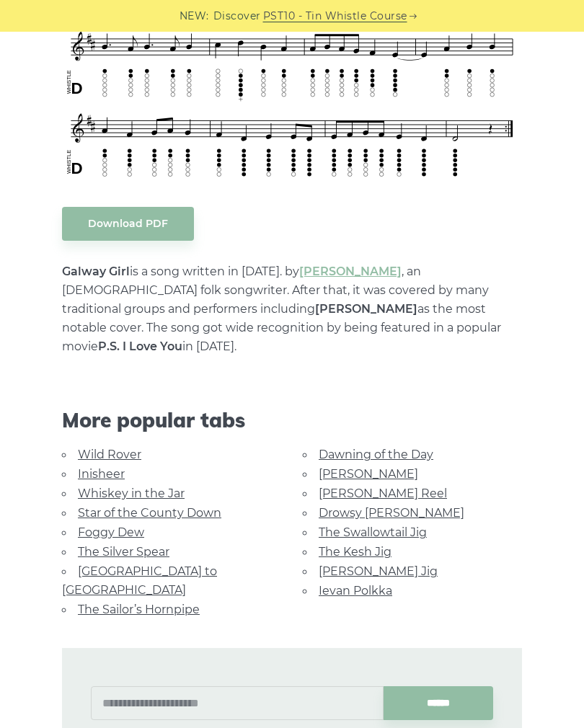 The height and width of the screenshot is (728, 584). I want to click on span: More popular tabs, so click(292, 420).